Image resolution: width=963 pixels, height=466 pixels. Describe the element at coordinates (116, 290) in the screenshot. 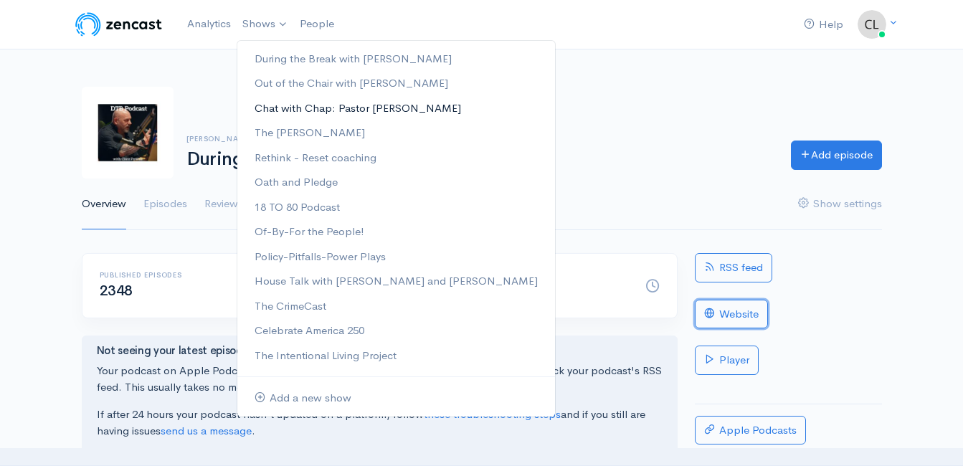

I see `span: 2348` at that location.